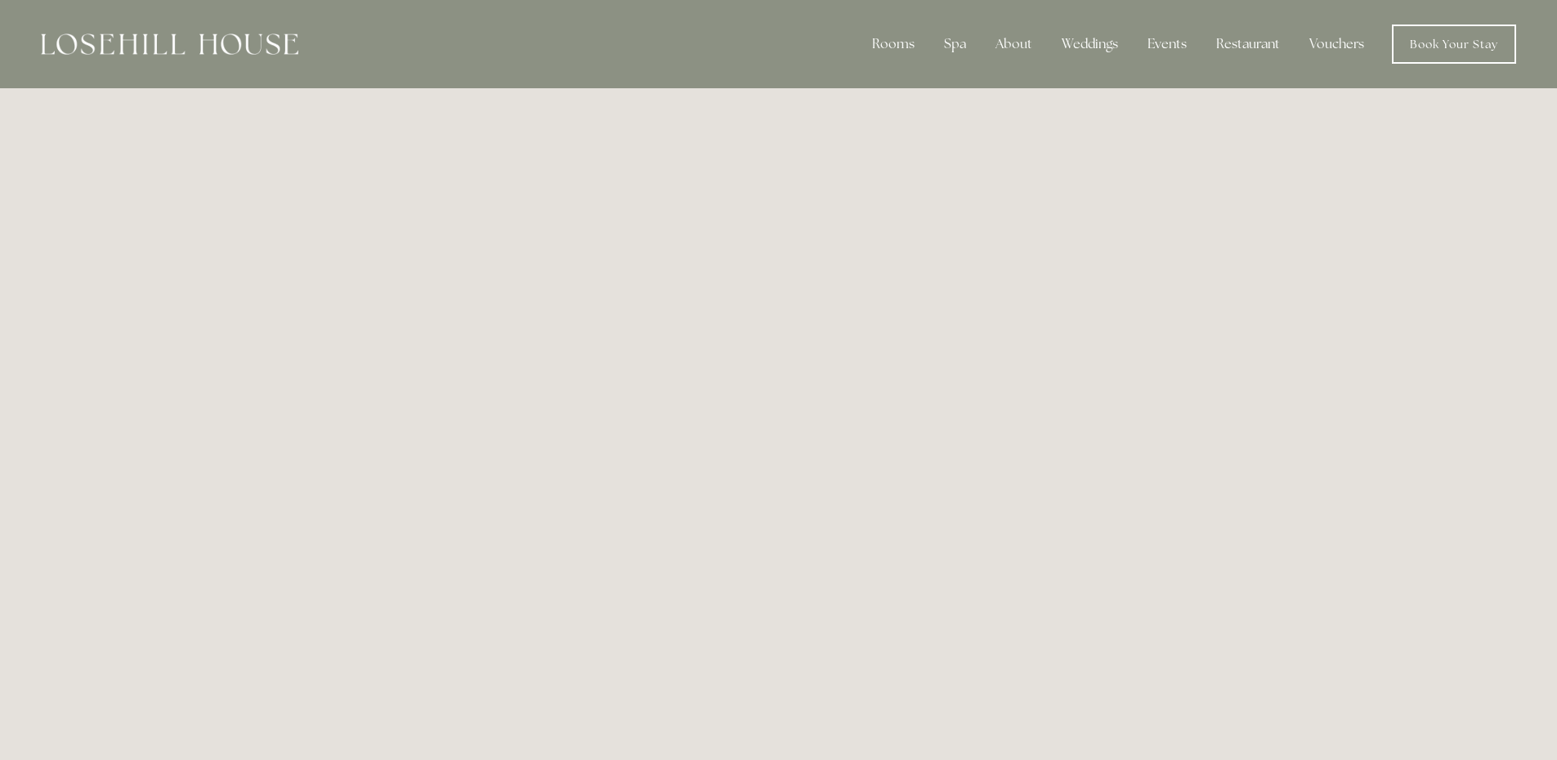  What do you see at coordinates (894, 44) in the screenshot?
I see `div: Rooms` at bounding box center [894, 44].